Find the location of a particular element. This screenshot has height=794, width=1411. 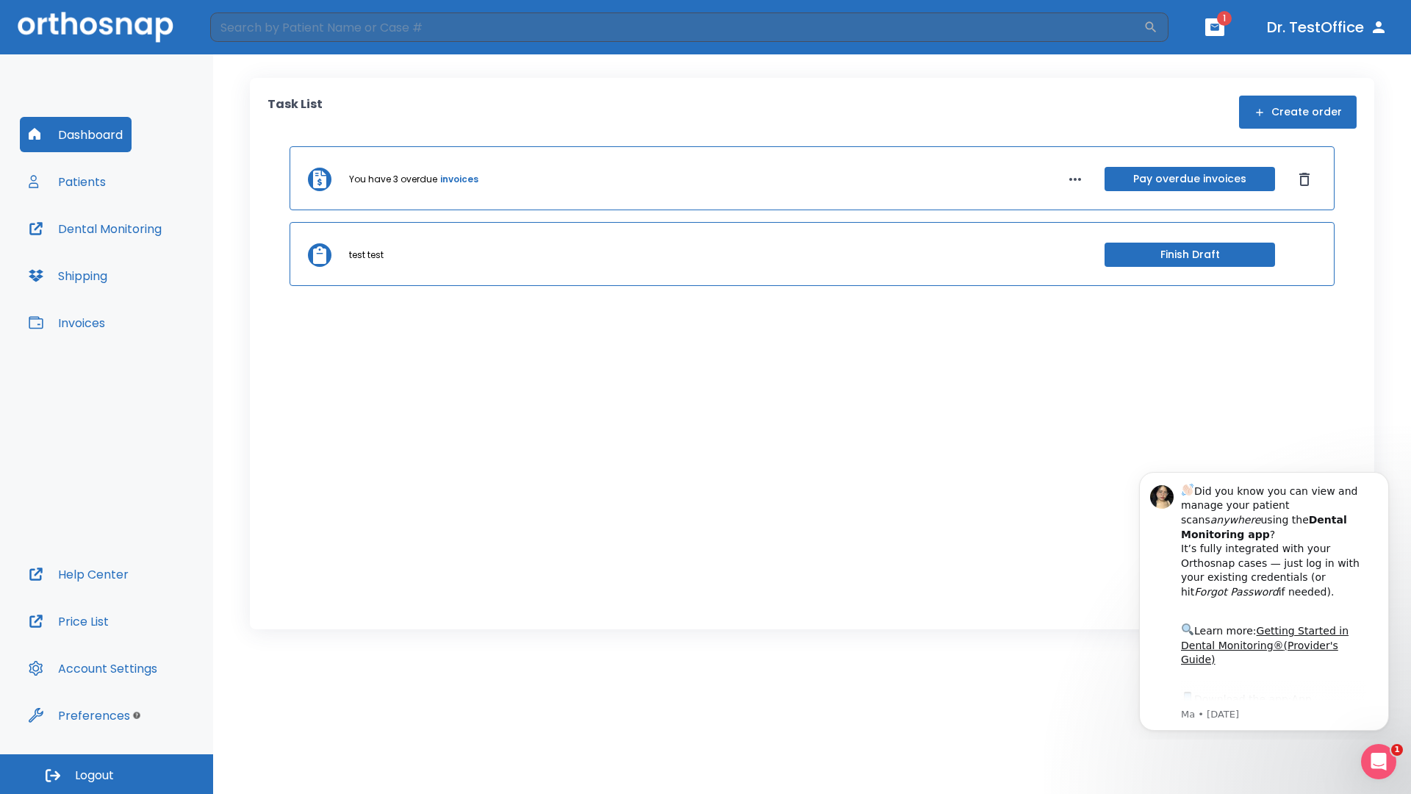

button: Patients is located at coordinates (67, 182).